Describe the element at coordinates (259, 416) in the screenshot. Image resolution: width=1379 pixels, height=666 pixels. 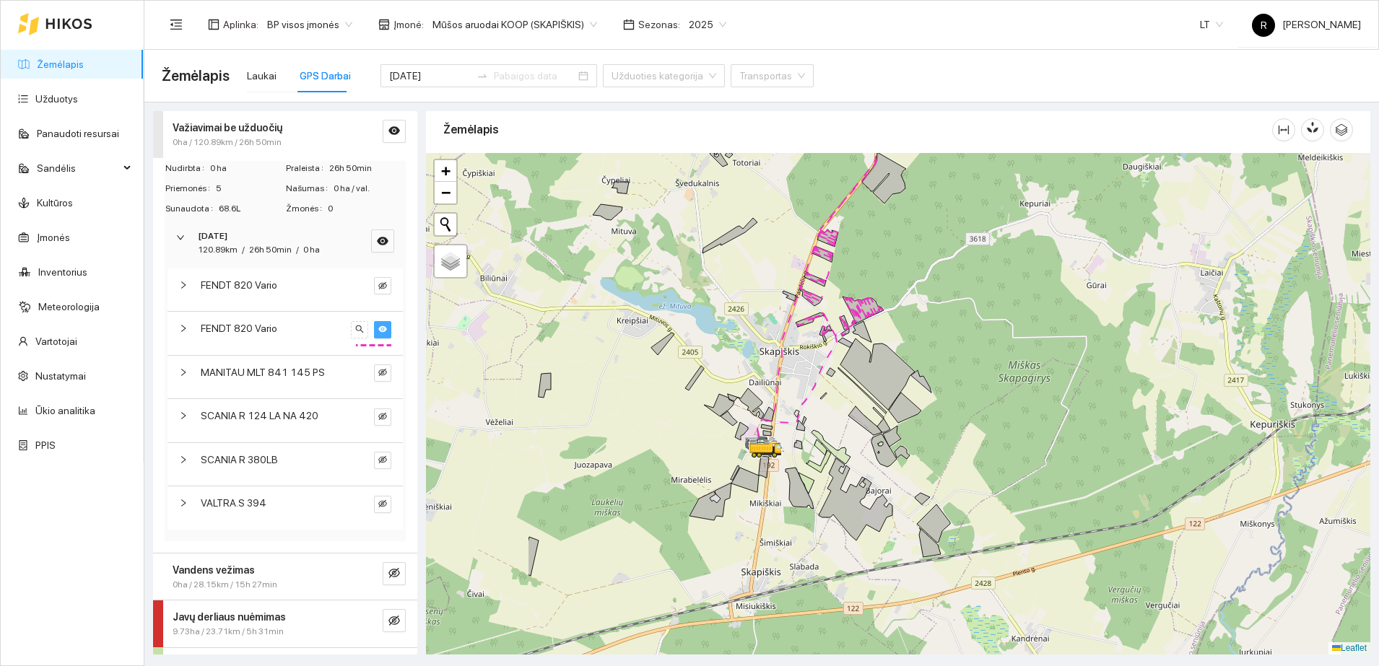
I see `span: SCANIA R 124 LA NA 420` at that location.